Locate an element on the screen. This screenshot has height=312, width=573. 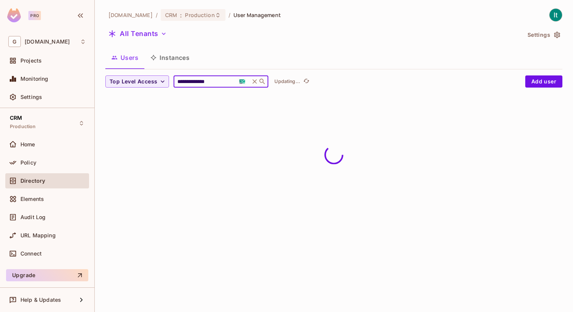
span: Projects is located at coordinates (31, 61).